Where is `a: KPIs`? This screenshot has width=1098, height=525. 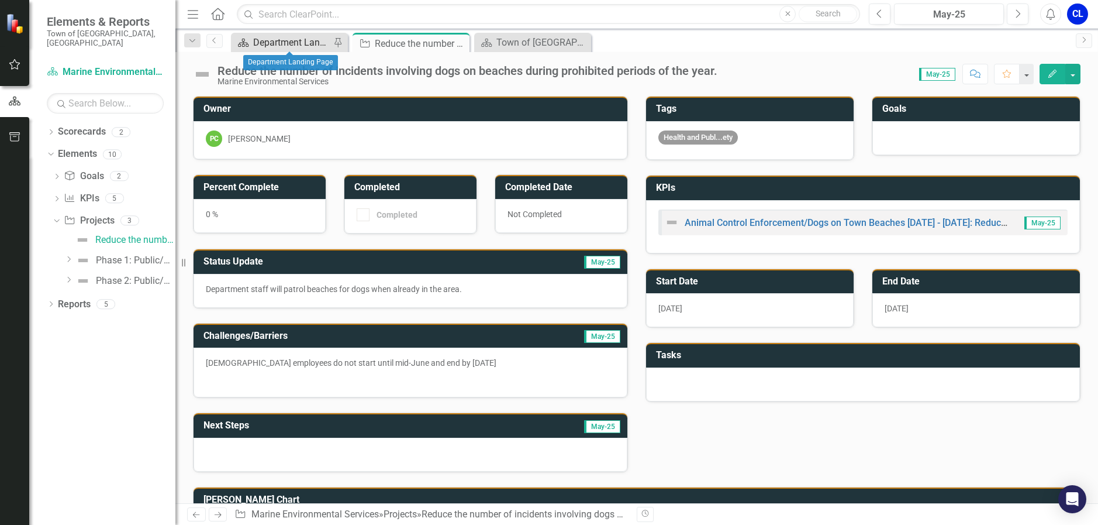
a: KPIs is located at coordinates (81, 198).